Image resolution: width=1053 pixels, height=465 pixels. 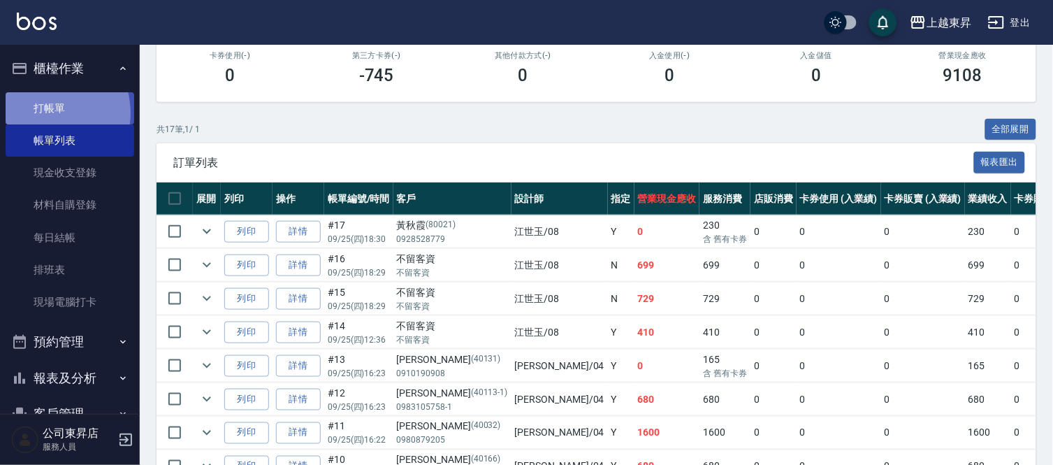 I want to click on a: 排班表, so click(x=70, y=270).